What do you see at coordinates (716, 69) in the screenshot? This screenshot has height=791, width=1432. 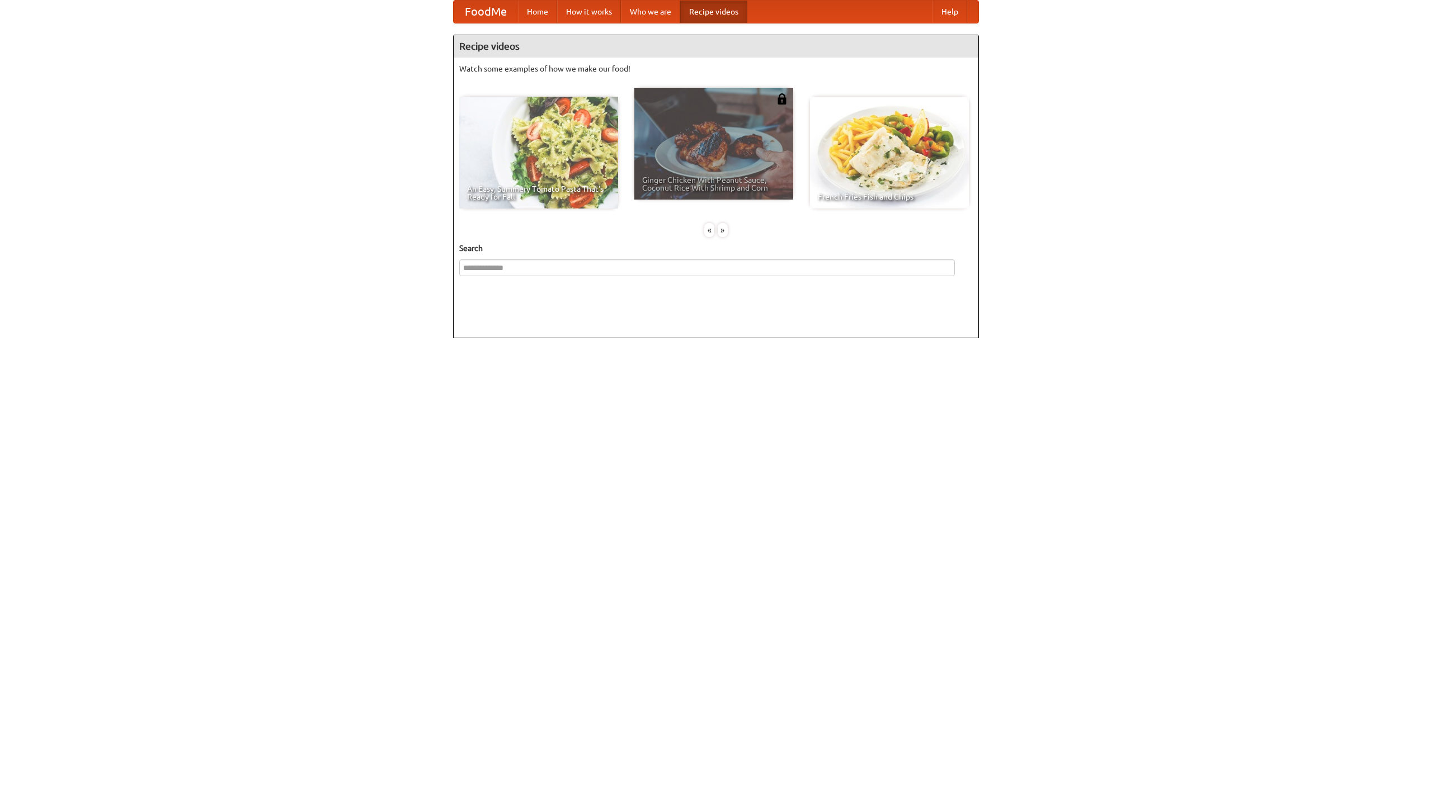 I see `p: Watch some examples of how we make our food!` at bounding box center [716, 69].